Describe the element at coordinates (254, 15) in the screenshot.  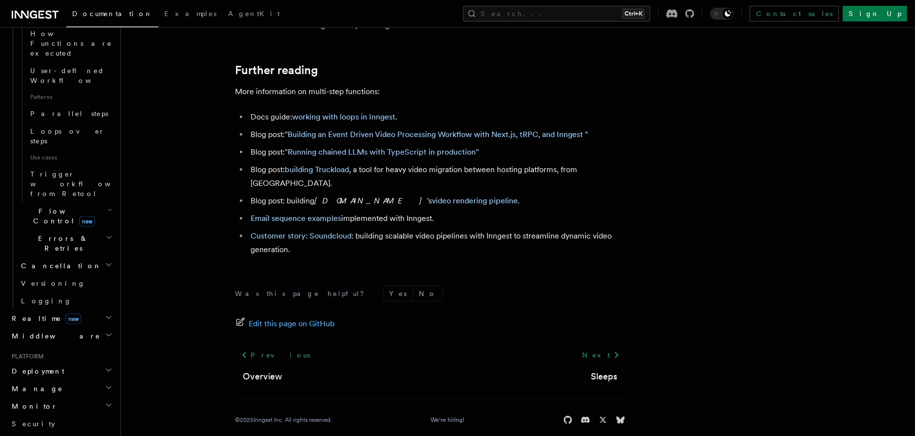
I see `a: AgentKit` at that location.